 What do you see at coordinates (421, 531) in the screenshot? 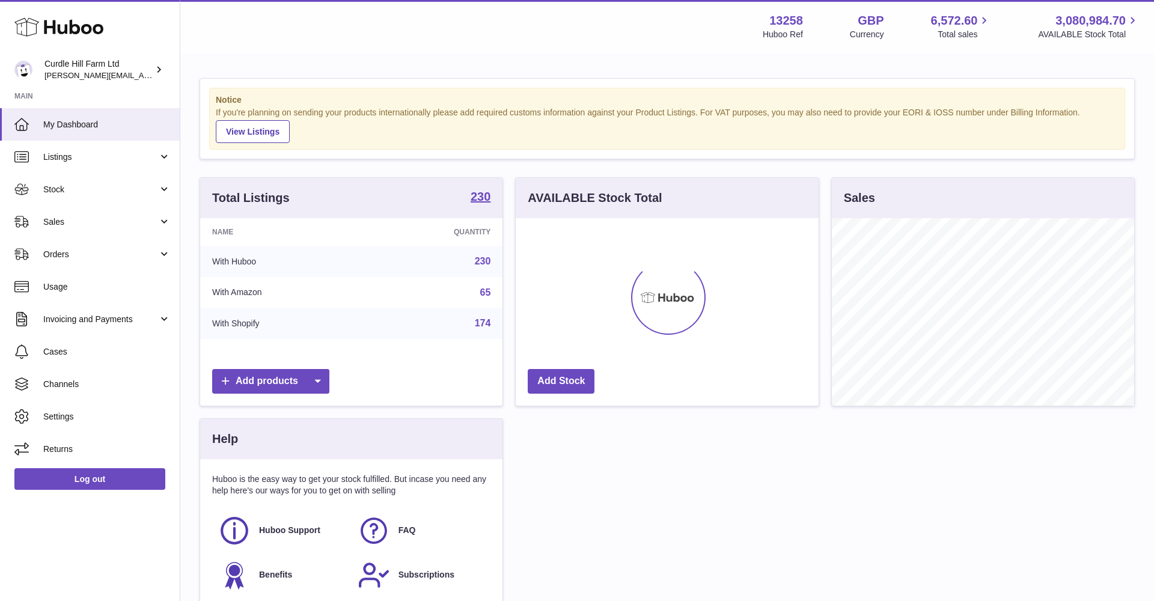
I see `a: FAQ` at bounding box center [421, 531].